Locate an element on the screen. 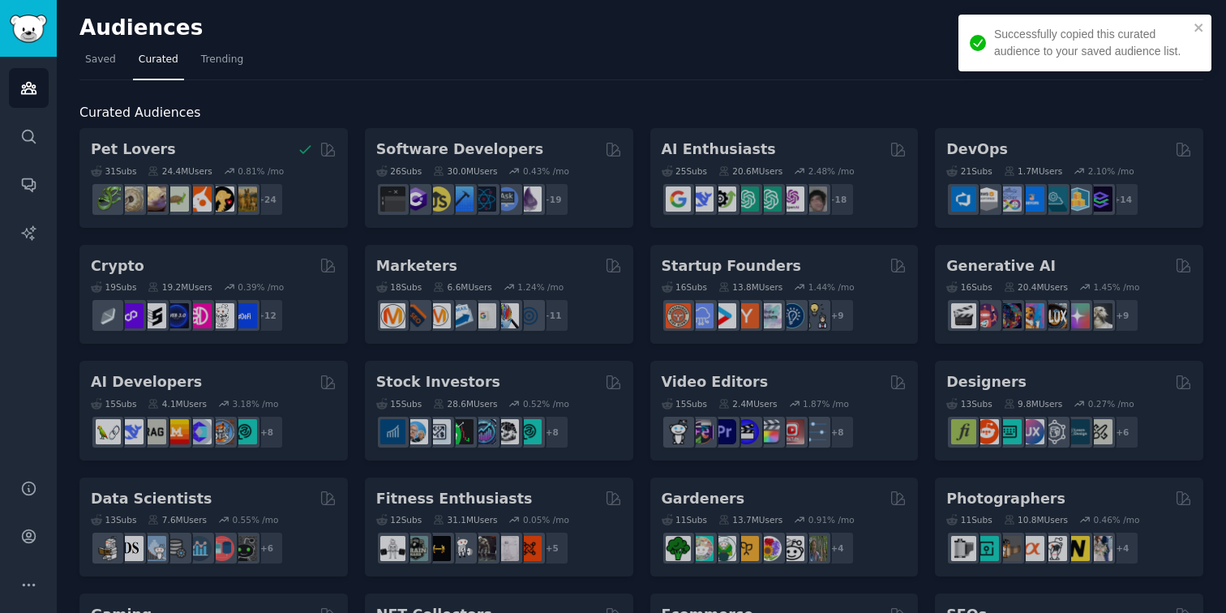  span: Curated is located at coordinates (158, 60).